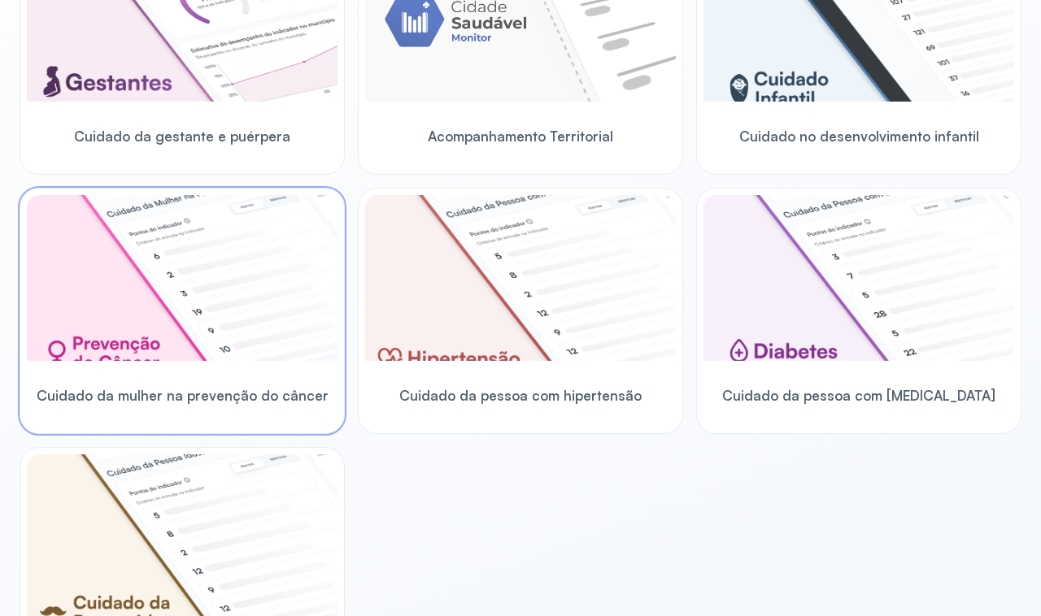  Describe the element at coordinates (520, 136) in the screenshot. I see `span: Acompanhamento Territorial` at that location.